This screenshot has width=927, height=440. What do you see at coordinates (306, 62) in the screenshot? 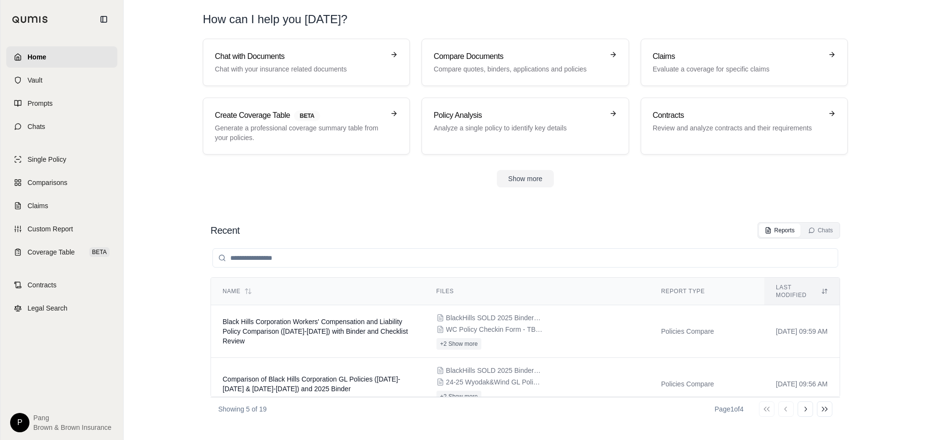
I see `a: Chat with DocumentsChat with your insurance related documents` at bounding box center [306, 62].